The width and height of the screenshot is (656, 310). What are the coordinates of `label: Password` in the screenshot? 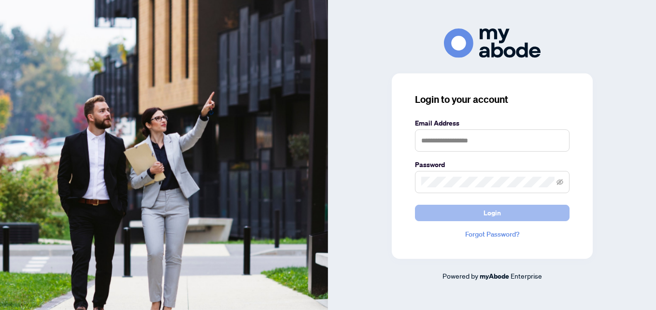 It's located at (492, 165).